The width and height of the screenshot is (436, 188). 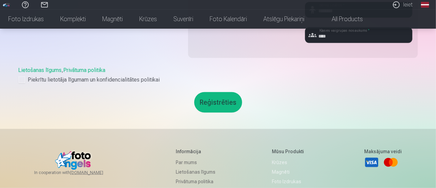 I want to click on img: /fa1, so click(x=6, y=5).